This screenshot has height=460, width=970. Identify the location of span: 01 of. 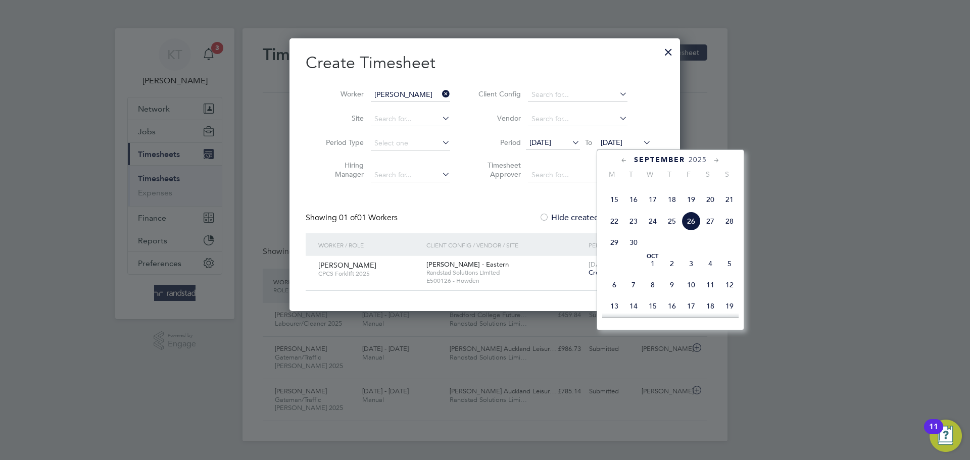
(348, 218).